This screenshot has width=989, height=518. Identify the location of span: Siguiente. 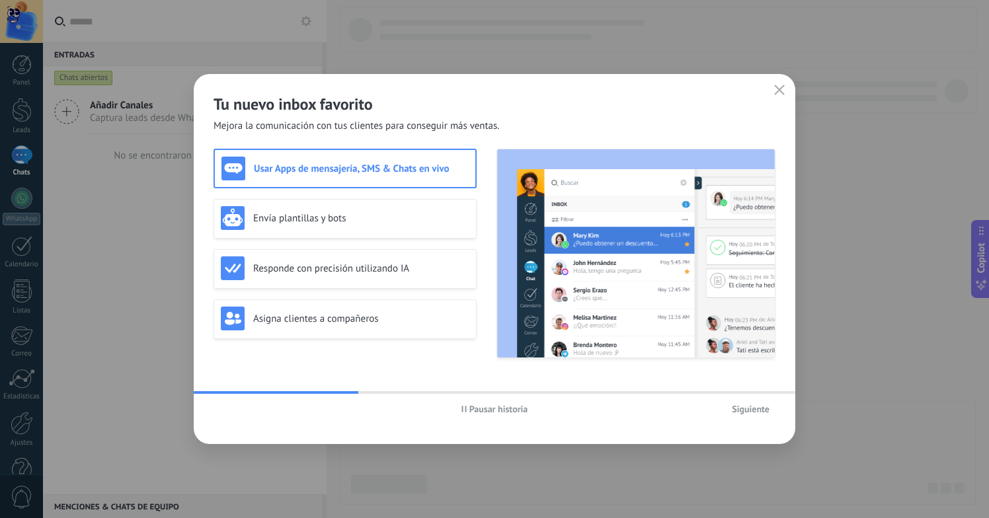
(751, 409).